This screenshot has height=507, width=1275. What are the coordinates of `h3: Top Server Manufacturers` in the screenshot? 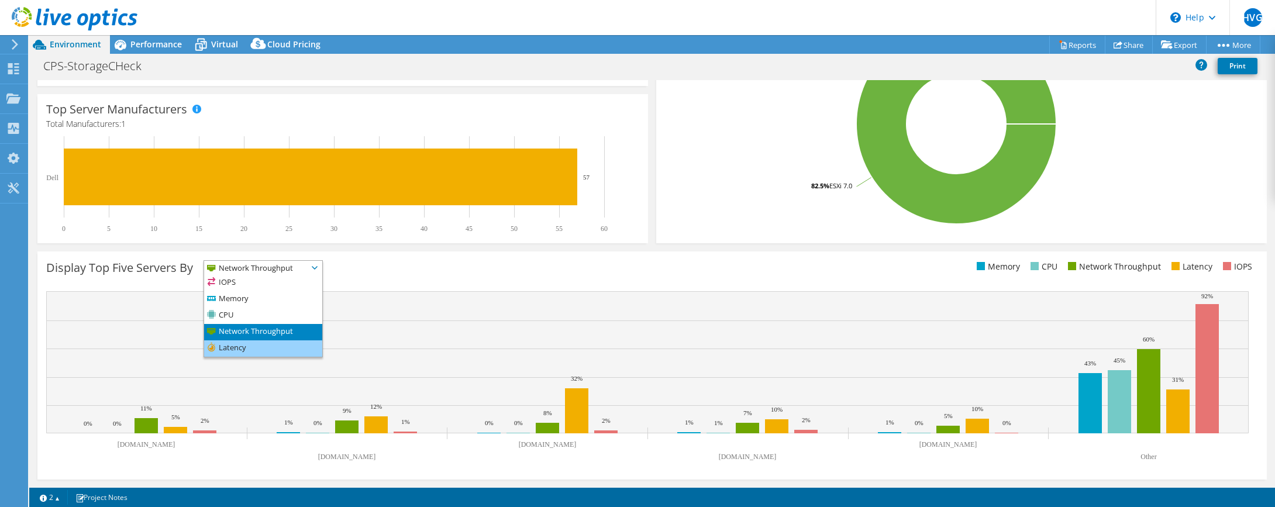 It's located at (116, 109).